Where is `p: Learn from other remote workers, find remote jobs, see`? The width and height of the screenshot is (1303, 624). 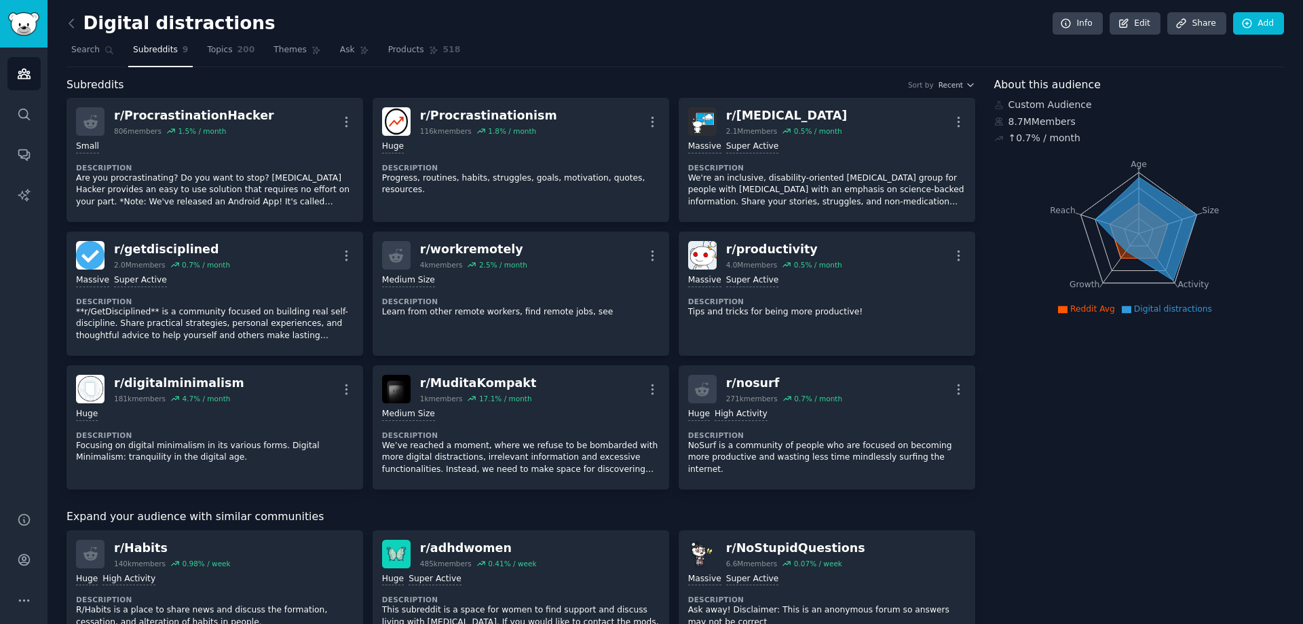 p: Learn from other remote workers, find remote jobs, see is located at coordinates (520, 312).